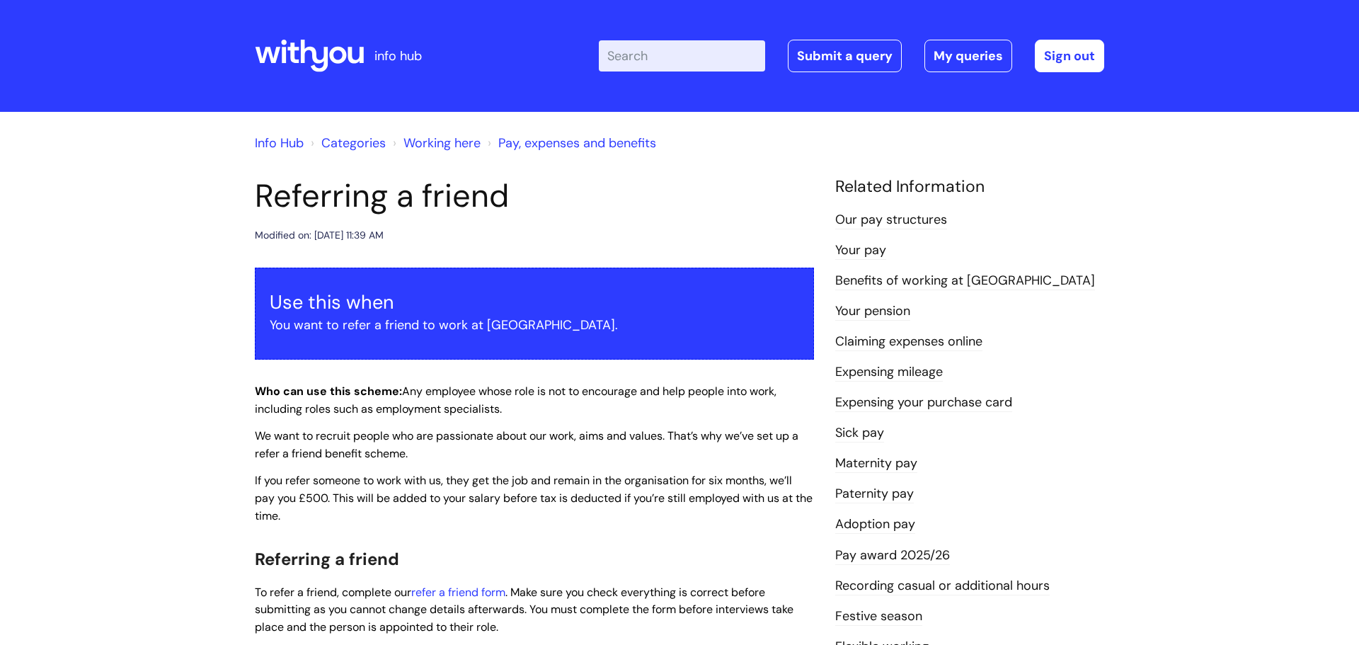 This screenshot has width=1359, height=645. Describe the element at coordinates (891, 220) in the screenshot. I see `a: Our pay structures` at that location.